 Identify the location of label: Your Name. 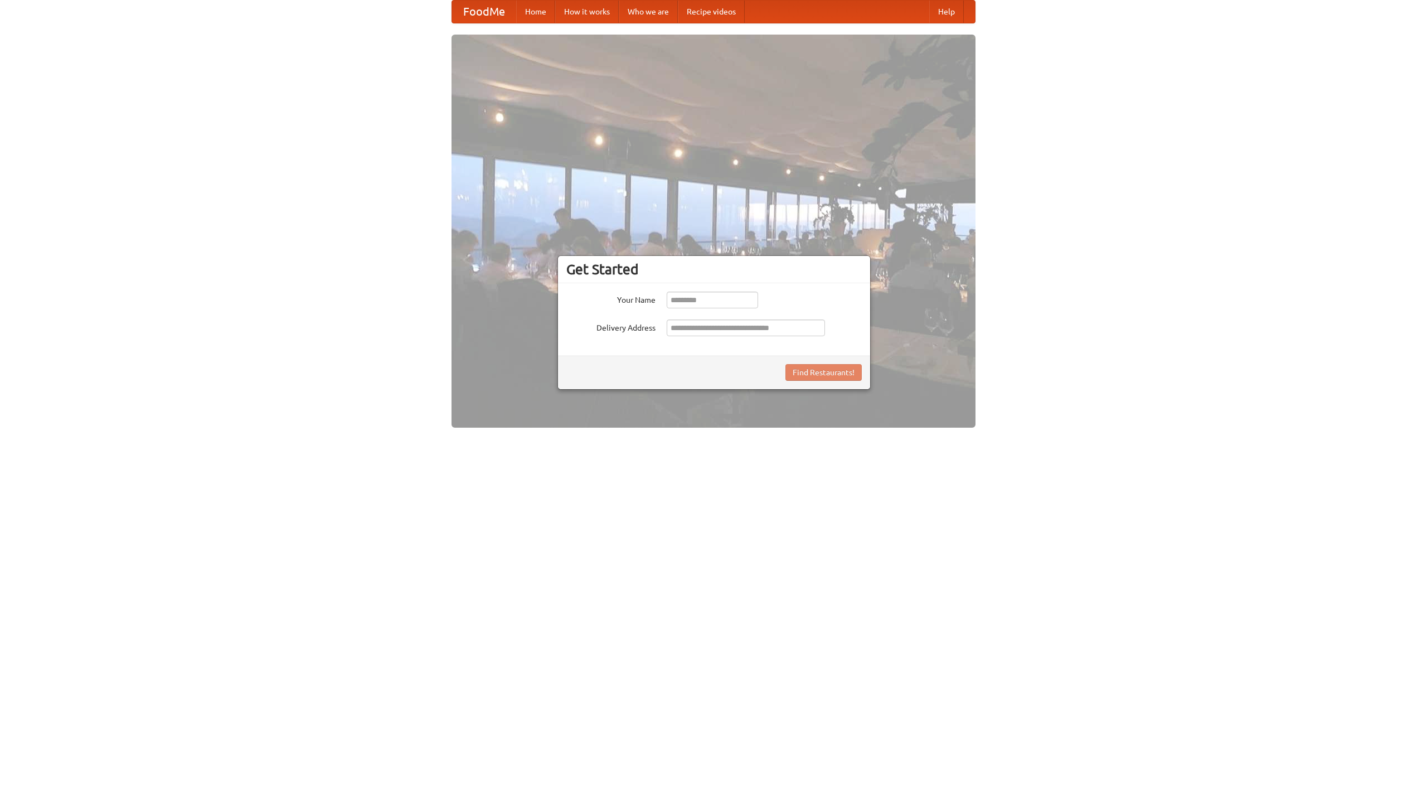
(611, 298).